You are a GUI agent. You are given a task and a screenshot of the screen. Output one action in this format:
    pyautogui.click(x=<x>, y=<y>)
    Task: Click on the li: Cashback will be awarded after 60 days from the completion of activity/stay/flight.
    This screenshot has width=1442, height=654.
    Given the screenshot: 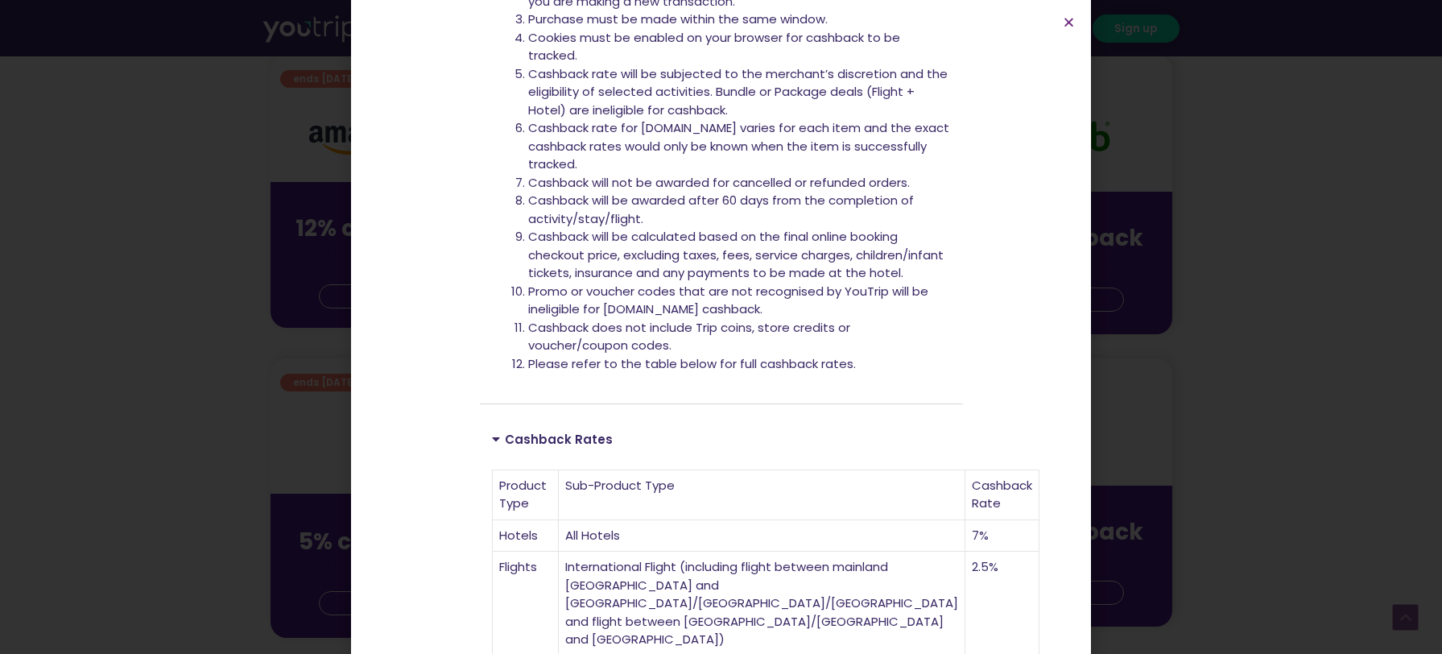 What is the action you would take?
    pyautogui.click(x=739, y=209)
    